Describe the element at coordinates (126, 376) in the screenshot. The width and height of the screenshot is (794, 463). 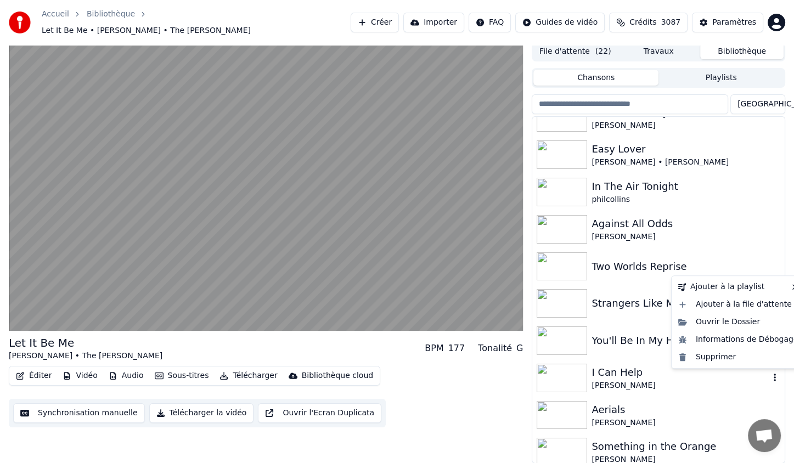
I see `button: Audio` at that location.